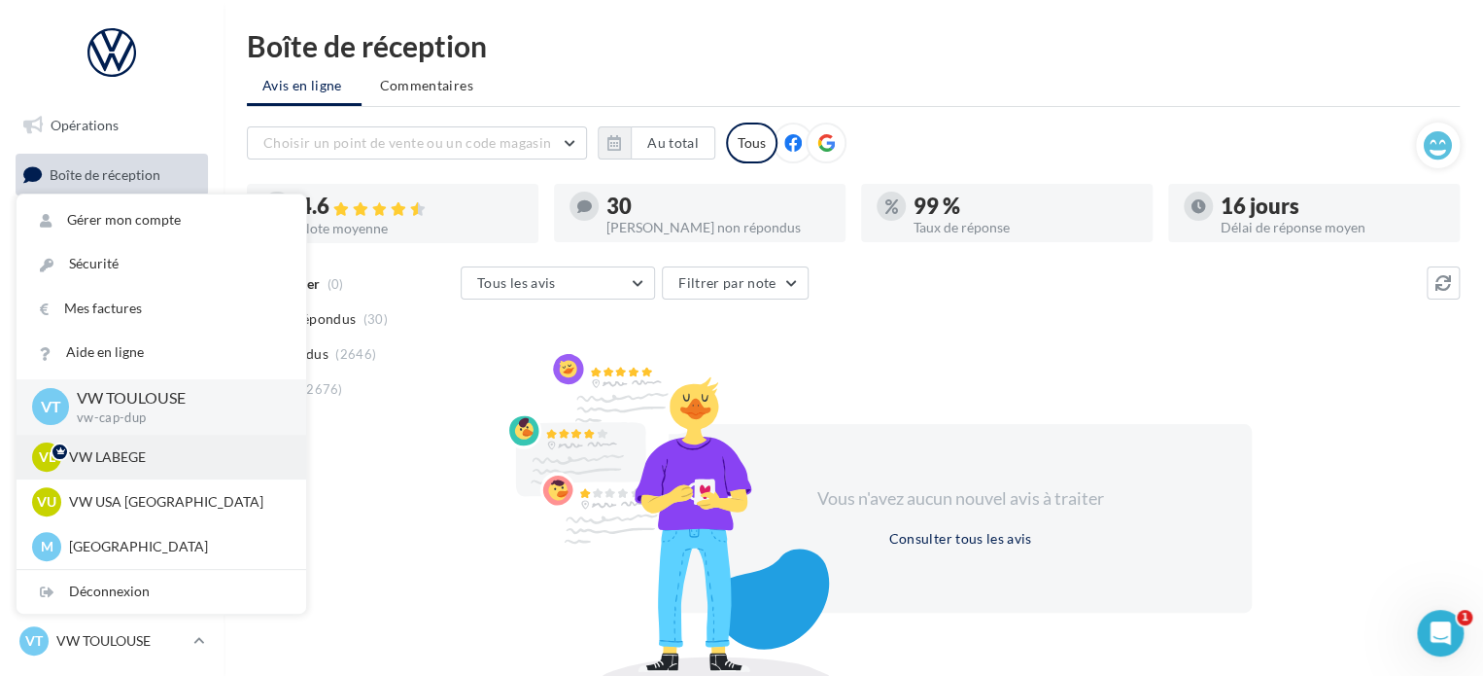  Describe the element at coordinates (1026, 206) in the screenshot. I see `div: 99 %` at that location.